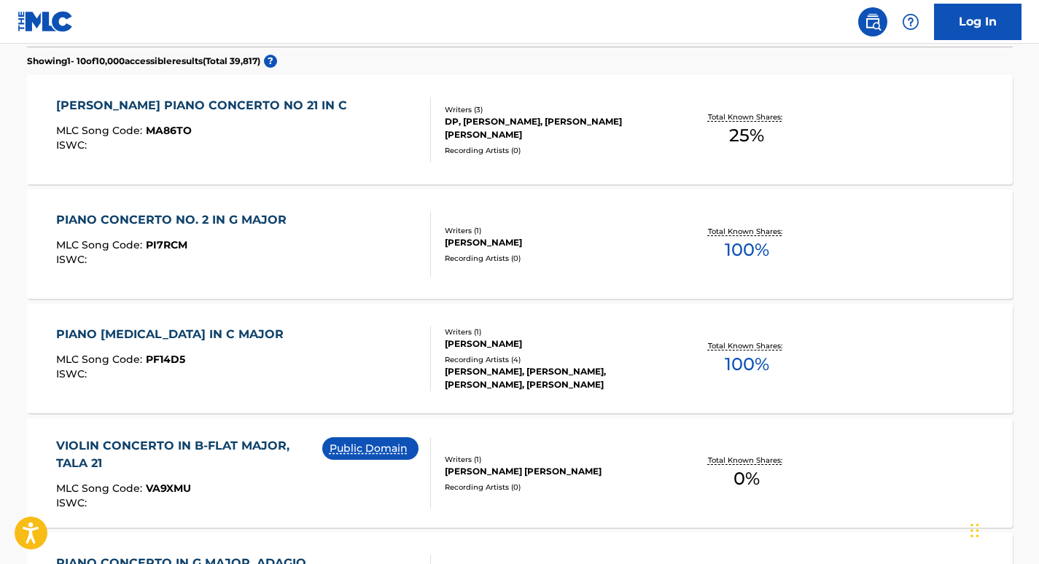  I want to click on img: help, so click(910, 22).